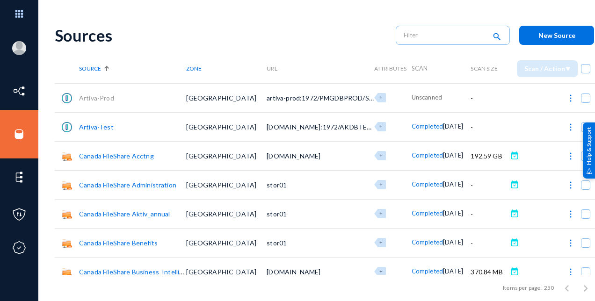 Image resolution: width=595 pixels, height=301 pixels. What do you see at coordinates (445, 35) in the screenshot?
I see `input: Filter` at bounding box center [445, 35].